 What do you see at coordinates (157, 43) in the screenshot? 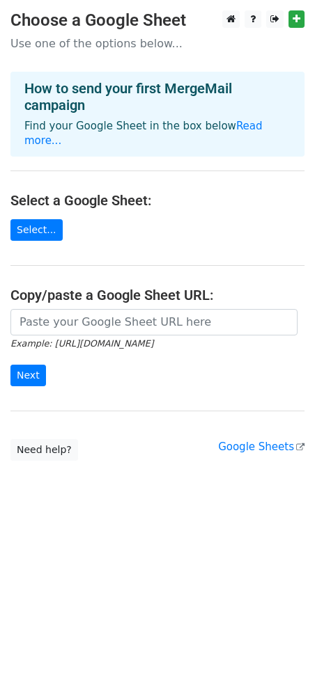
I see `p: Use one of the options below...` at bounding box center [157, 43].